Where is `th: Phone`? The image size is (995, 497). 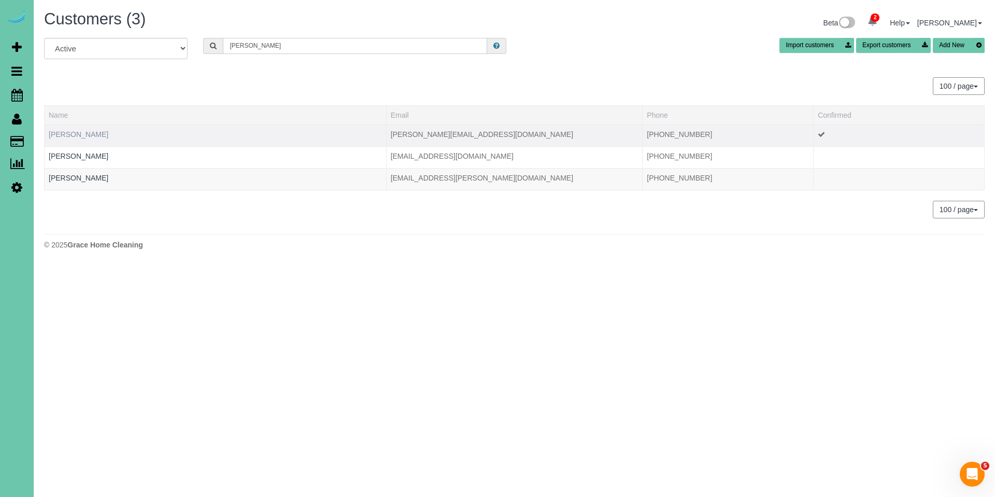 th: Phone is located at coordinates (728, 115).